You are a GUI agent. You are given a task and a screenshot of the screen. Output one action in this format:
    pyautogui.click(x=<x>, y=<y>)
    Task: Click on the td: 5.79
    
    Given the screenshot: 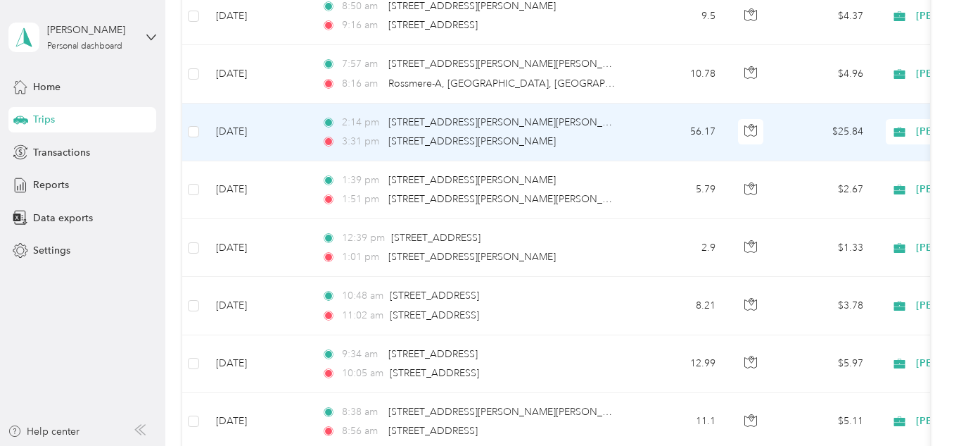 What is the action you would take?
    pyautogui.click(x=681, y=190)
    